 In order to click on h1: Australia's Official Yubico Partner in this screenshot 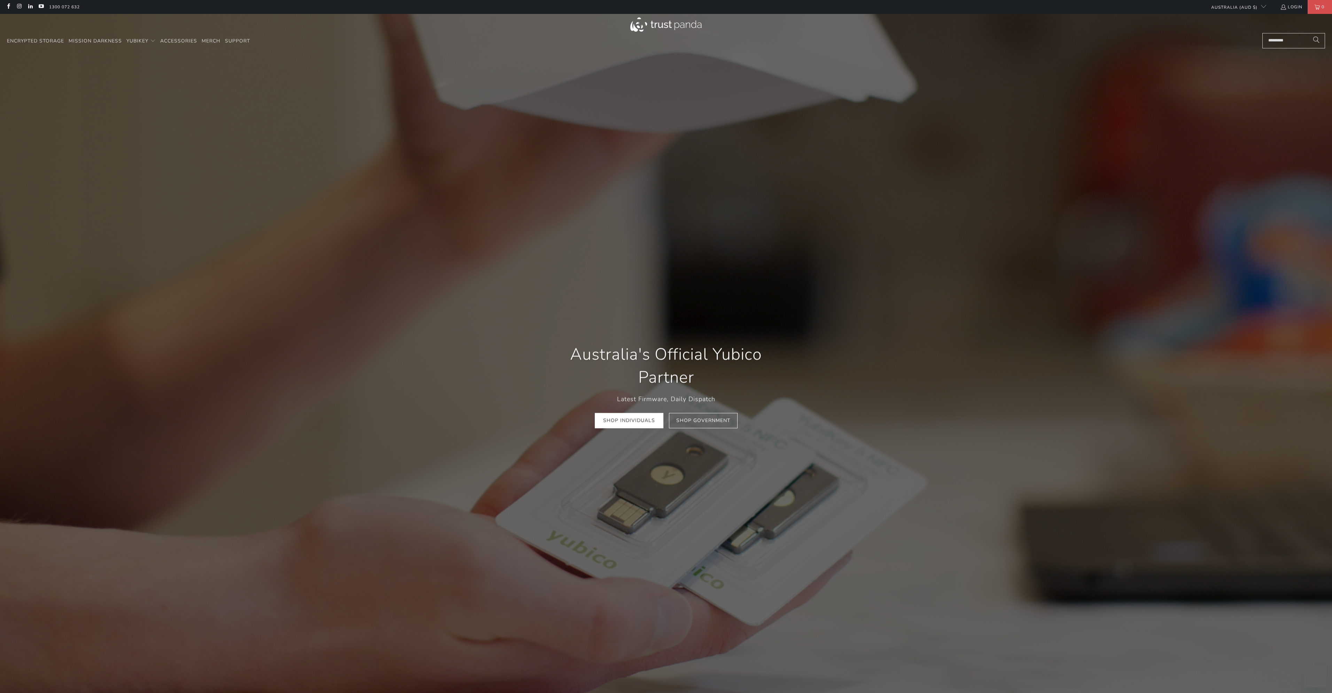, I will do `click(666, 366)`.